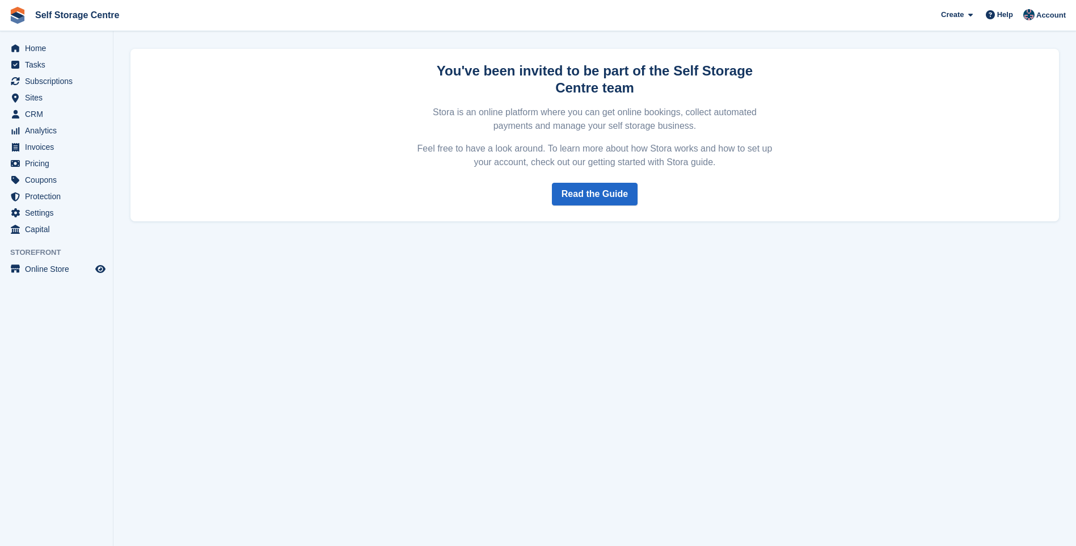  I want to click on img: stora-icon-8386f47178a22dfd0bd8f6a31ec36ba5ce8667c1dd55bd0f319d3a0aa187defe.svg, so click(18, 15).